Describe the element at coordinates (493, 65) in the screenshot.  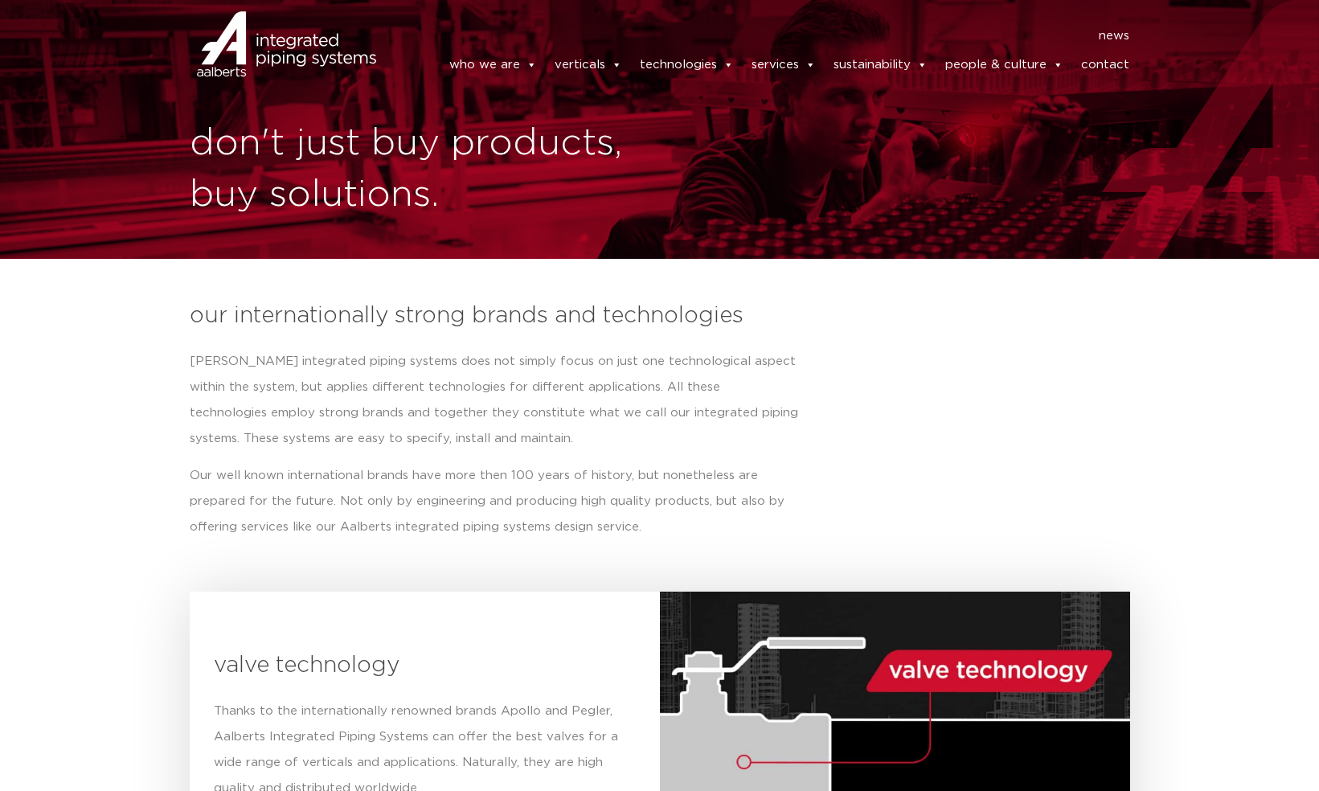
I see `a: who we are` at that location.